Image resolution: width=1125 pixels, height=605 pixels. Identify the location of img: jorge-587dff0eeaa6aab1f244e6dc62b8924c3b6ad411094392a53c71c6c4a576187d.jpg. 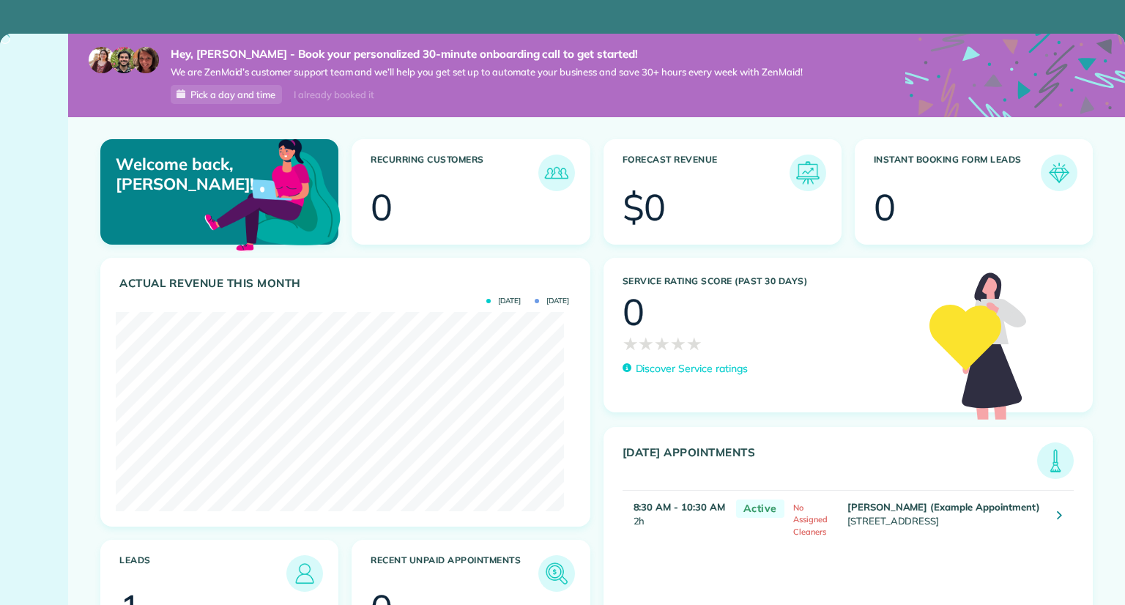
(124, 60).